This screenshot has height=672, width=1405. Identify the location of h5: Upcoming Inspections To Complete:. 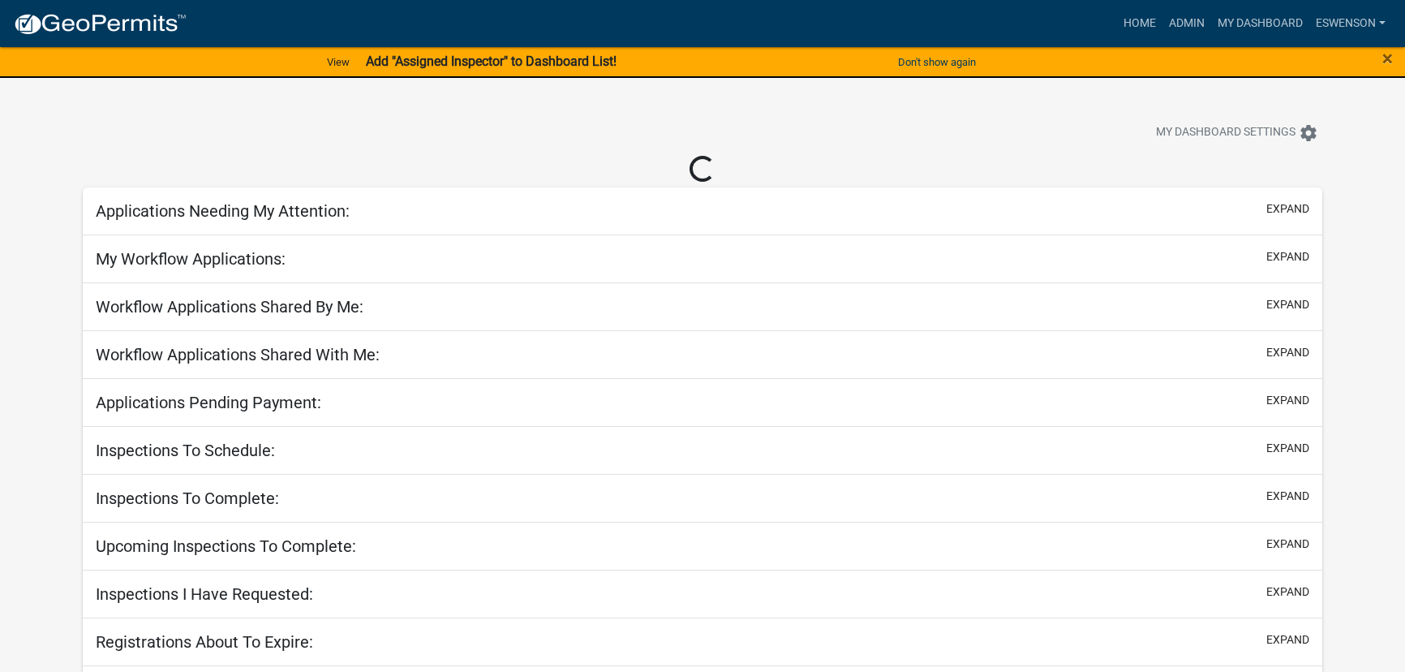
(226, 546).